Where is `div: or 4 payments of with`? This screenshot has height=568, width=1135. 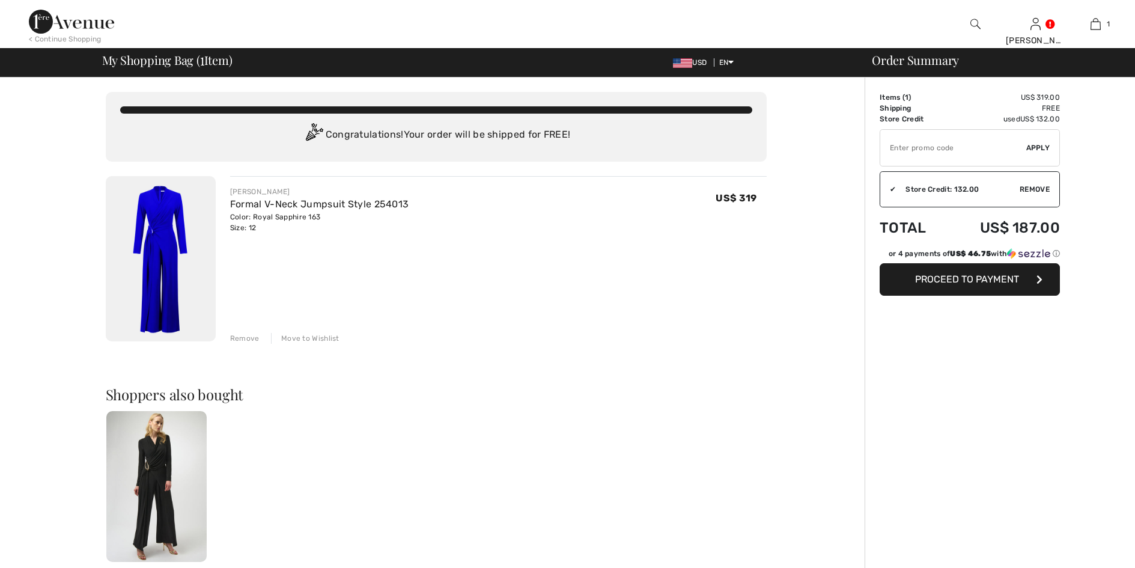 div: or 4 payments of with is located at coordinates (974, 254).